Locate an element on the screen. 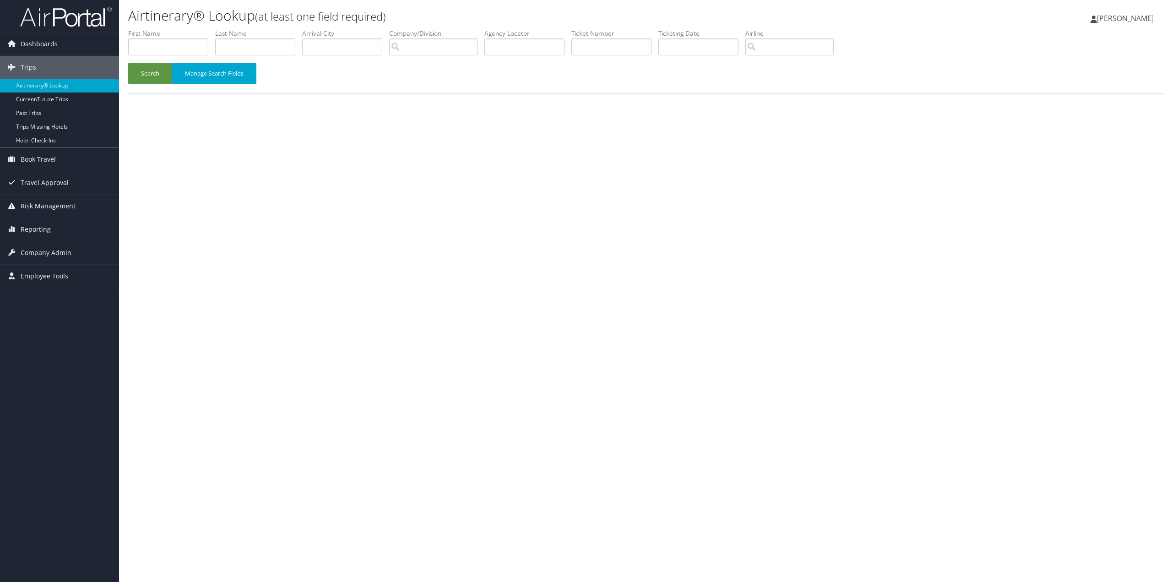 Image resolution: width=1172 pixels, height=582 pixels. label: Arrival City is located at coordinates (346, 33).